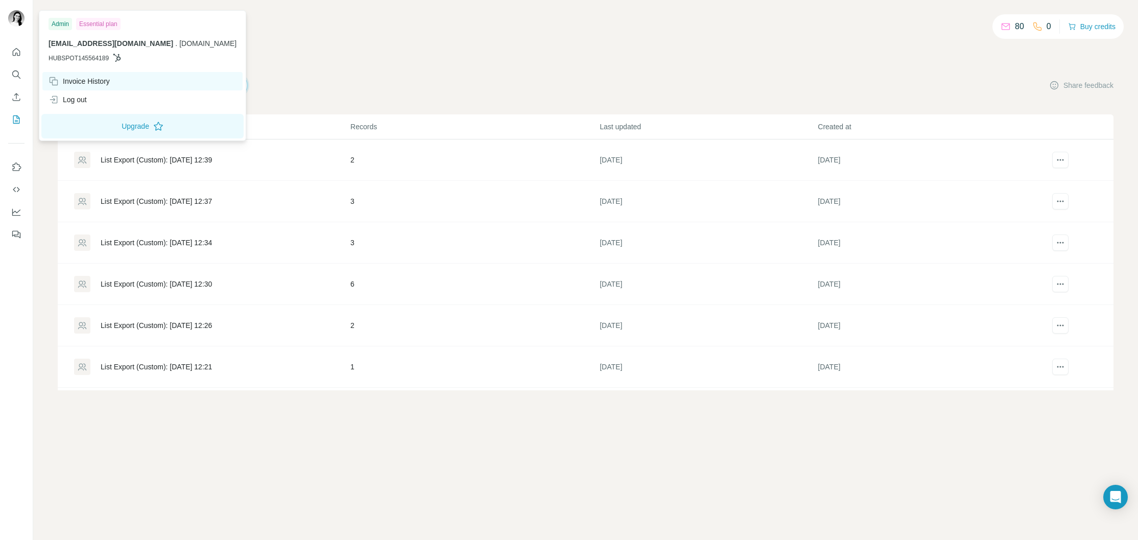 Image resolution: width=1138 pixels, height=540 pixels. Describe the element at coordinates (1081, 85) in the screenshot. I see `button: Share feedback` at that location.